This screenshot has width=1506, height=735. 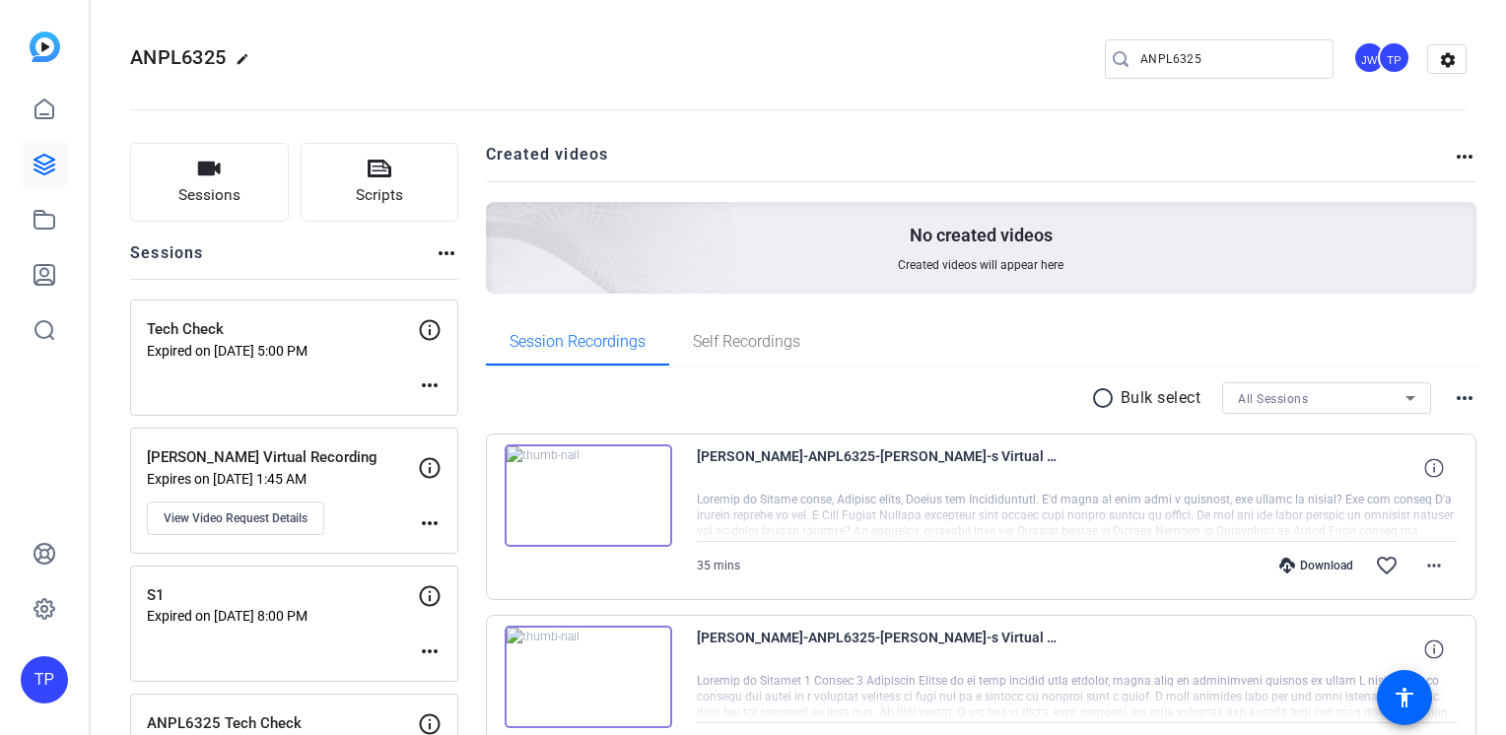 I want to click on p: Tech Check, so click(x=282, y=329).